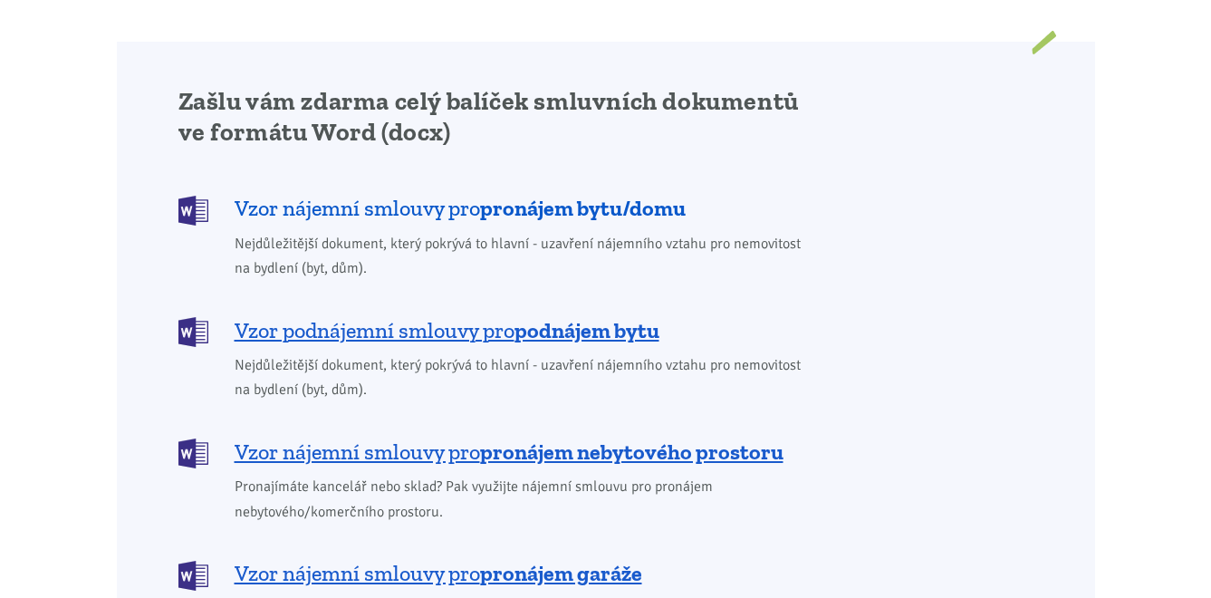 The height and width of the screenshot is (598, 1211). I want to click on a: Vzor nájemní smlouvy propronájem nebytového prostoru, so click(495, 451).